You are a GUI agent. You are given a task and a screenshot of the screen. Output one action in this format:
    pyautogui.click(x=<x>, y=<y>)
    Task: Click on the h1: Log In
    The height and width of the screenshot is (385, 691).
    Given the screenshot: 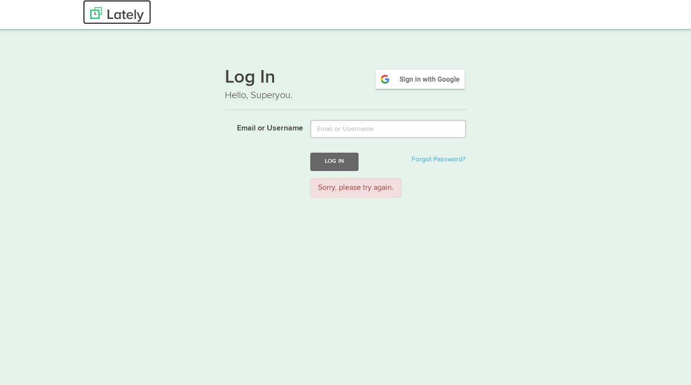 What is the action you would take?
    pyautogui.click(x=345, y=78)
    